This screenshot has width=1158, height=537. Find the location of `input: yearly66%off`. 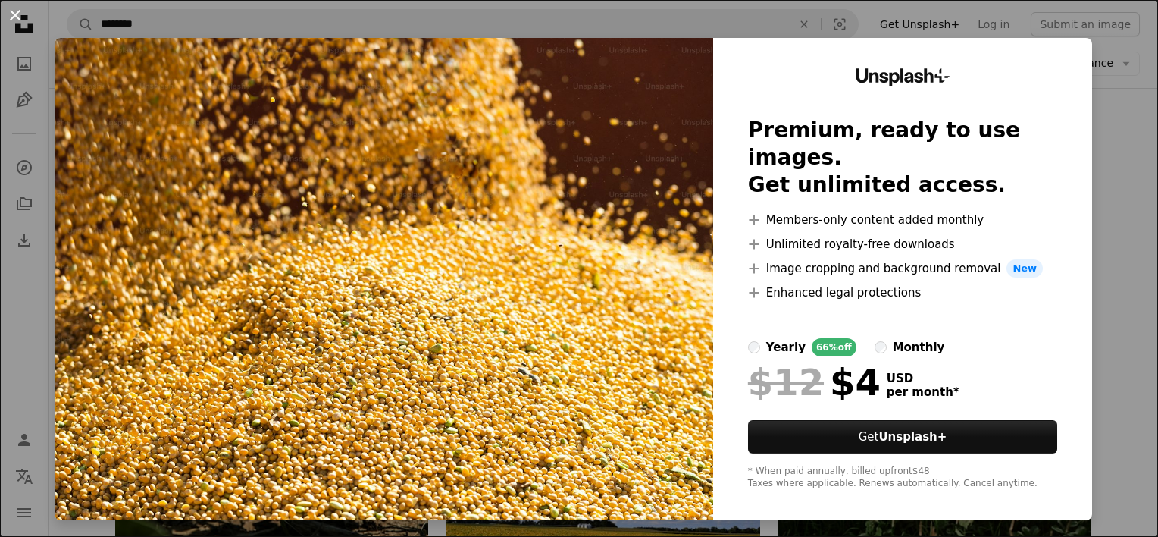

input: yearly66%off is located at coordinates (754, 347).